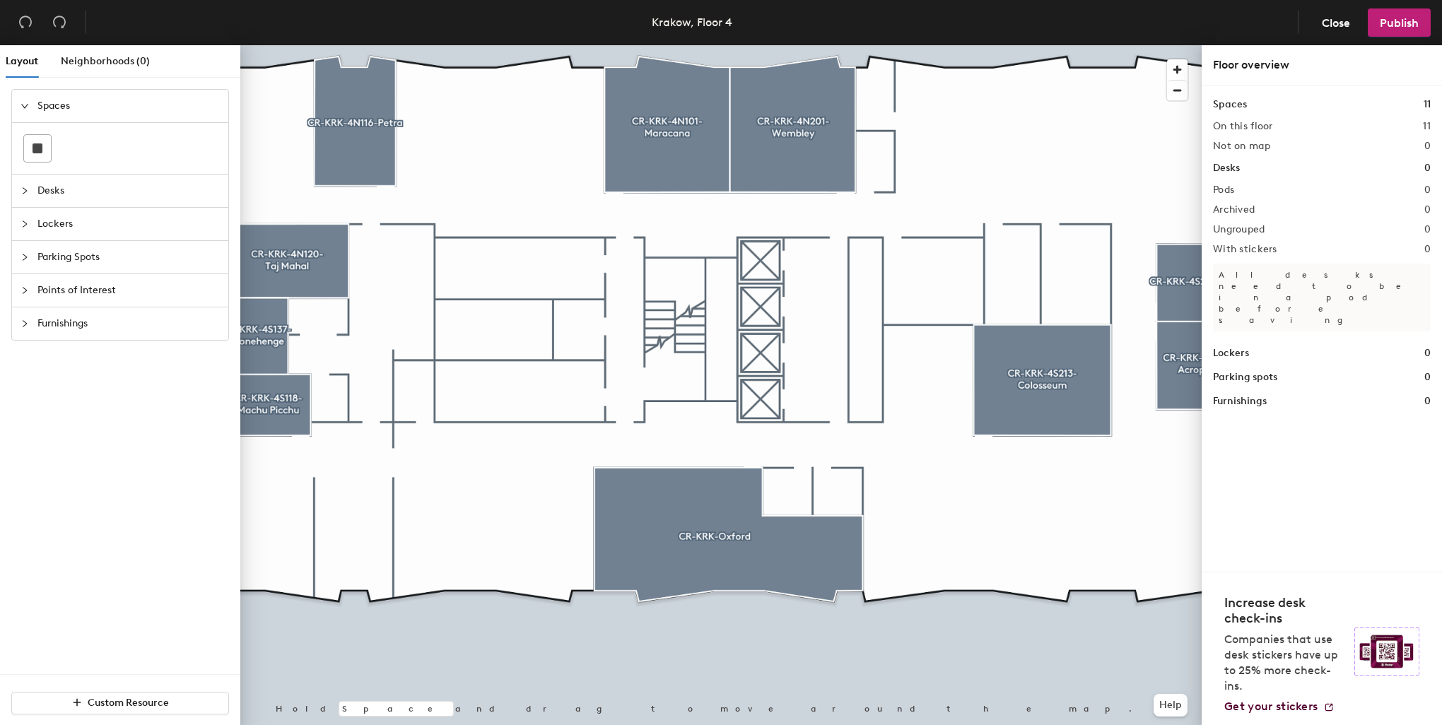 The height and width of the screenshot is (725, 1442). I want to click on button: Help, so click(1171, 706).